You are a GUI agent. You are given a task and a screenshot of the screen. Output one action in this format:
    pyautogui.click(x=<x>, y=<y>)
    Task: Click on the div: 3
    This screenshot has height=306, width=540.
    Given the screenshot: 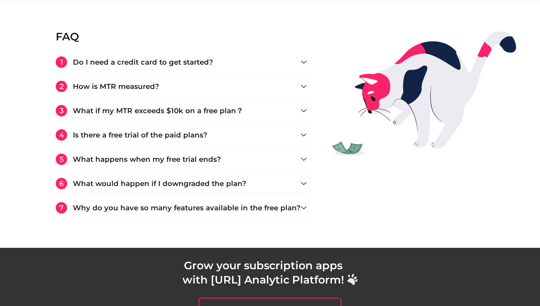 What is the action you would take?
    pyautogui.click(x=61, y=111)
    